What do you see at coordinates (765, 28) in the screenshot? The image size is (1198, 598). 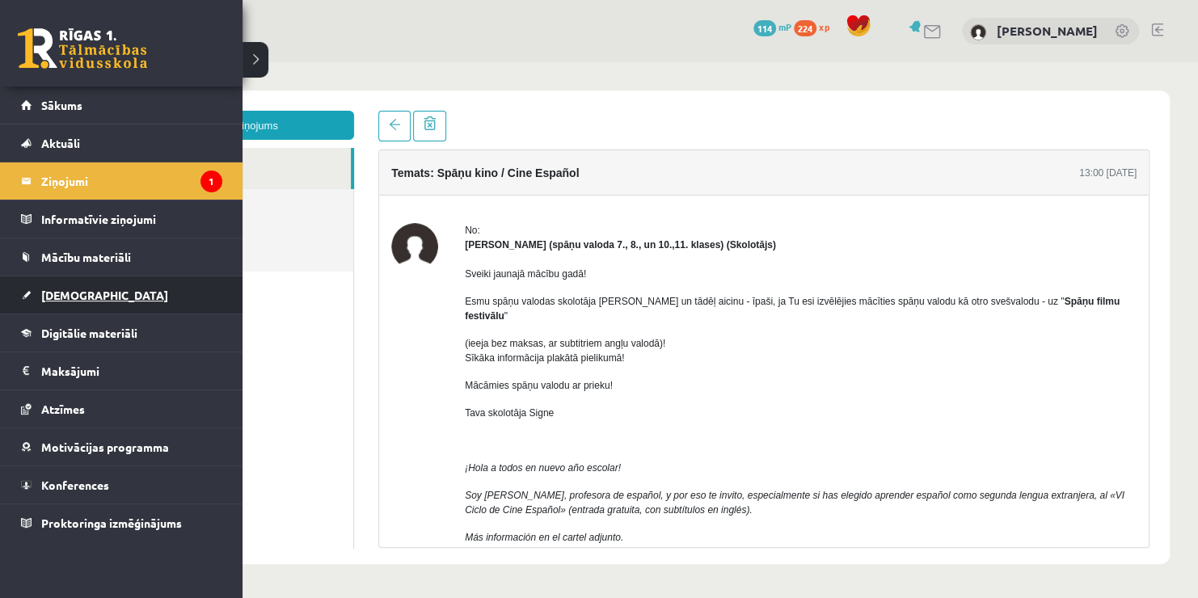 I see `span: 114` at bounding box center [765, 28].